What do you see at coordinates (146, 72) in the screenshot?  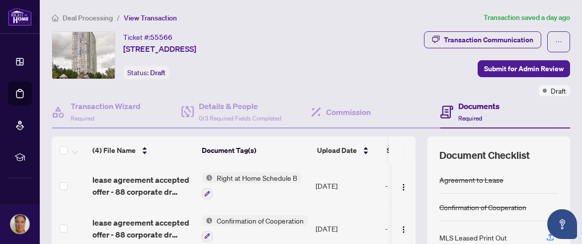 I see `div: Status:` at bounding box center [146, 72].